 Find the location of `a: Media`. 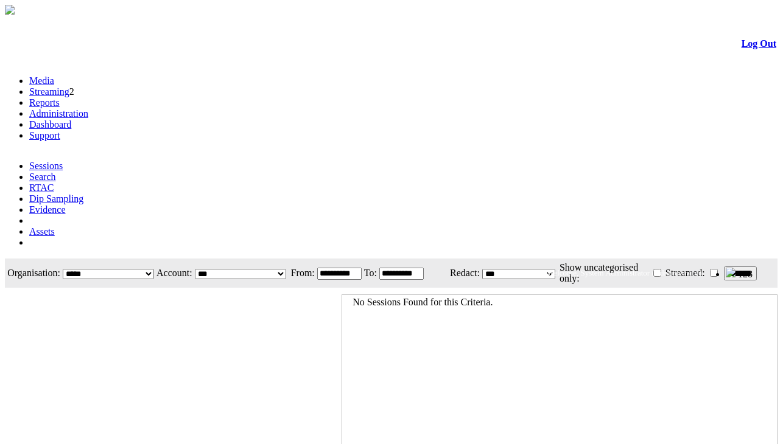

a: Media is located at coordinates (41, 80).